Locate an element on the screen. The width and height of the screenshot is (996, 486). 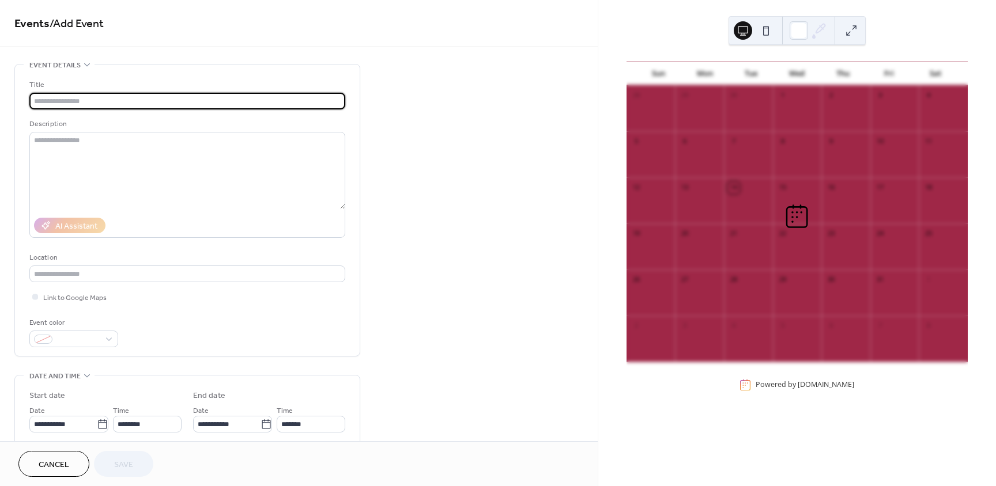
div: 23 is located at coordinates (831, 234).